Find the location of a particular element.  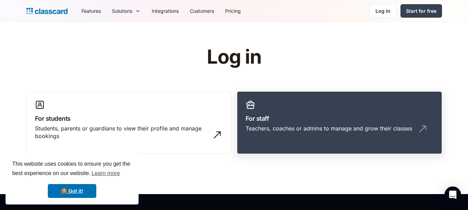

div: Log in is located at coordinates (383, 11).